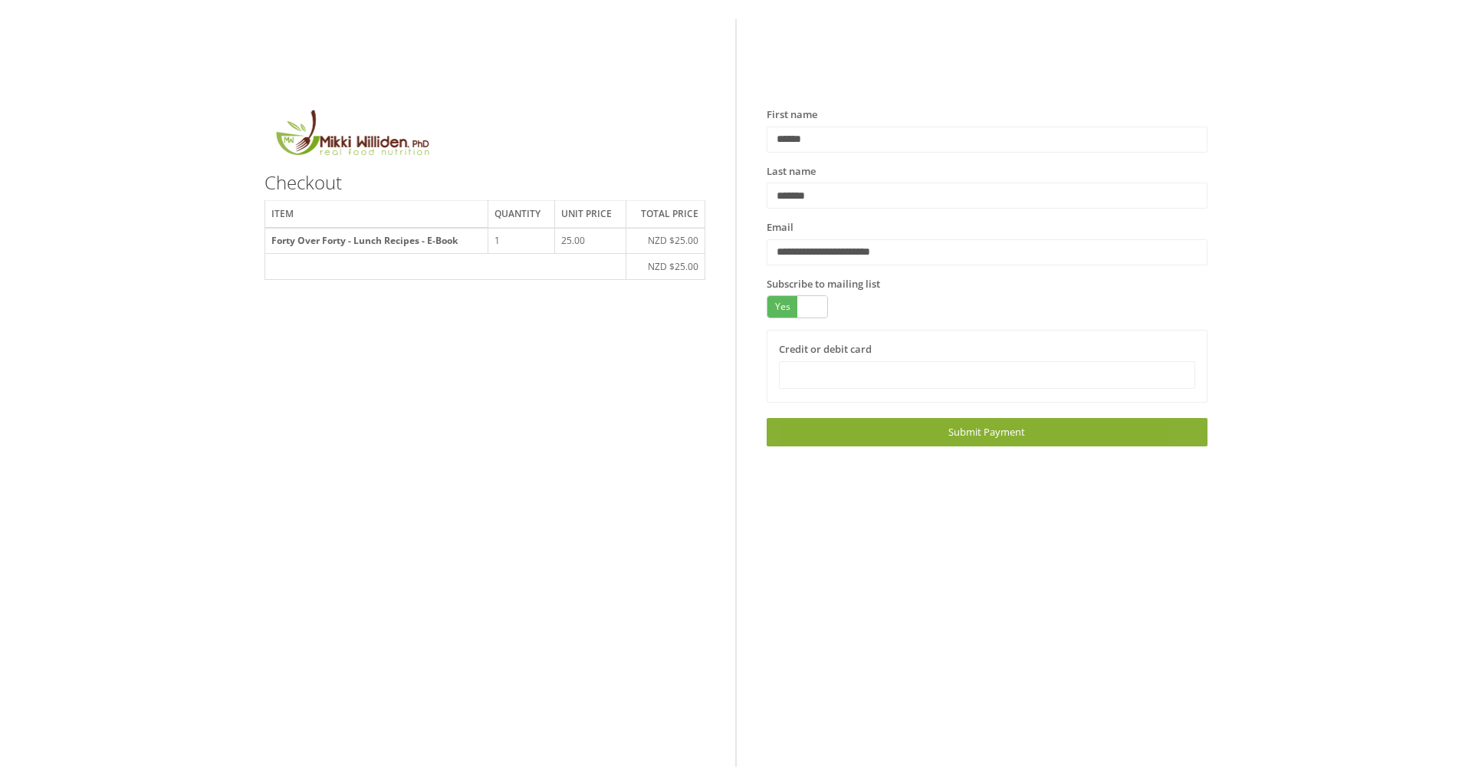 The image size is (1472, 767). Describe the element at coordinates (590, 241) in the screenshot. I see `td: 25.00` at that location.